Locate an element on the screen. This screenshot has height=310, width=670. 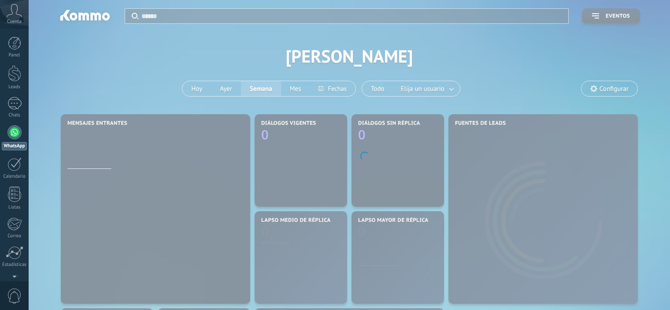
div: Chats is located at coordinates (15, 115).